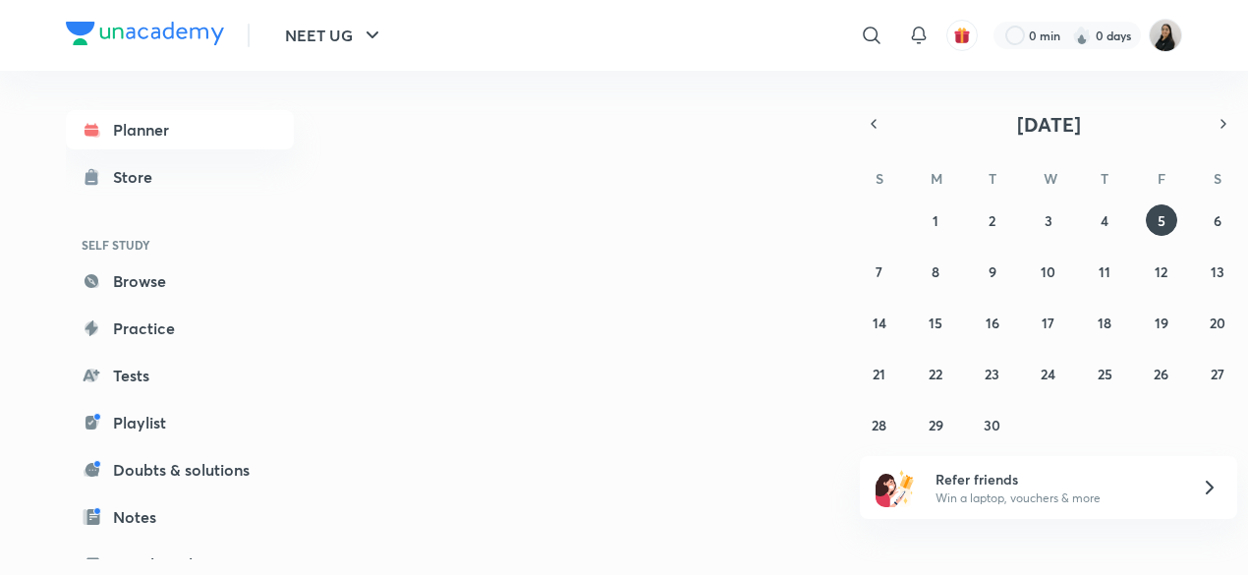 The width and height of the screenshot is (1248, 575). Describe the element at coordinates (1105, 271) in the screenshot. I see `abbr: September 11, 2025` at that location.